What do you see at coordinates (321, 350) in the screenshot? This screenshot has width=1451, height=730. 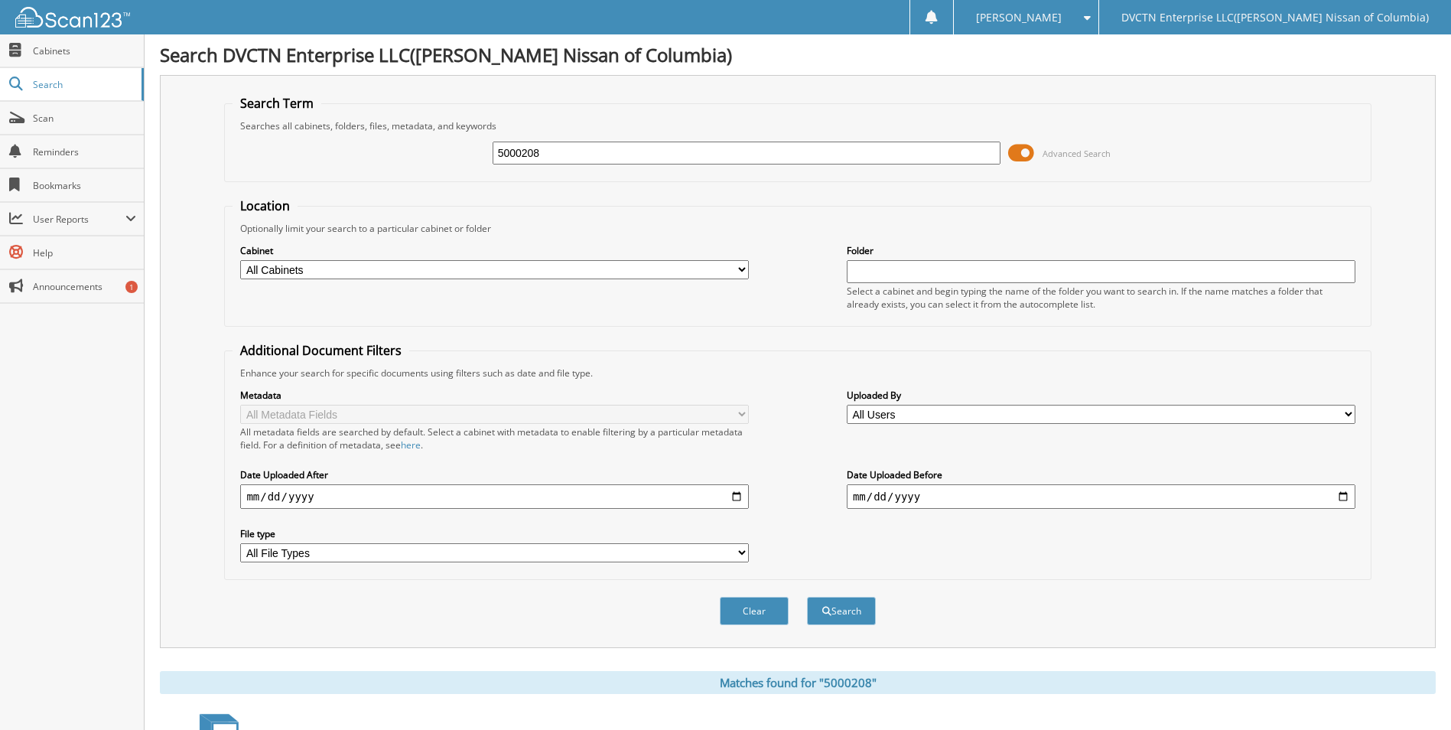 I see `legend: Additional Document Filters` at bounding box center [321, 350].